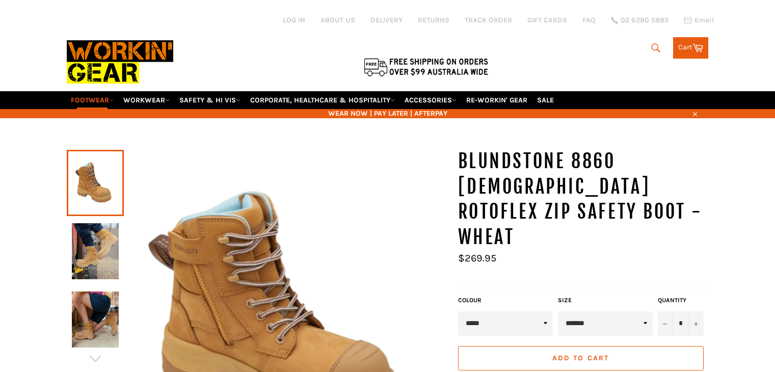  I want to click on a: SAFETY & HI VIS, so click(210, 100).